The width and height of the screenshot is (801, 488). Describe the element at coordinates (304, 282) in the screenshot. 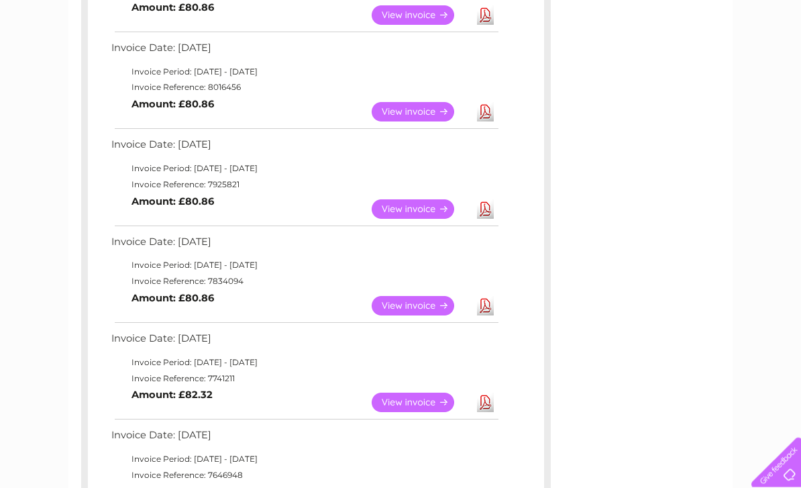

I see `td: Invoice Reference: 7834094` at that location.